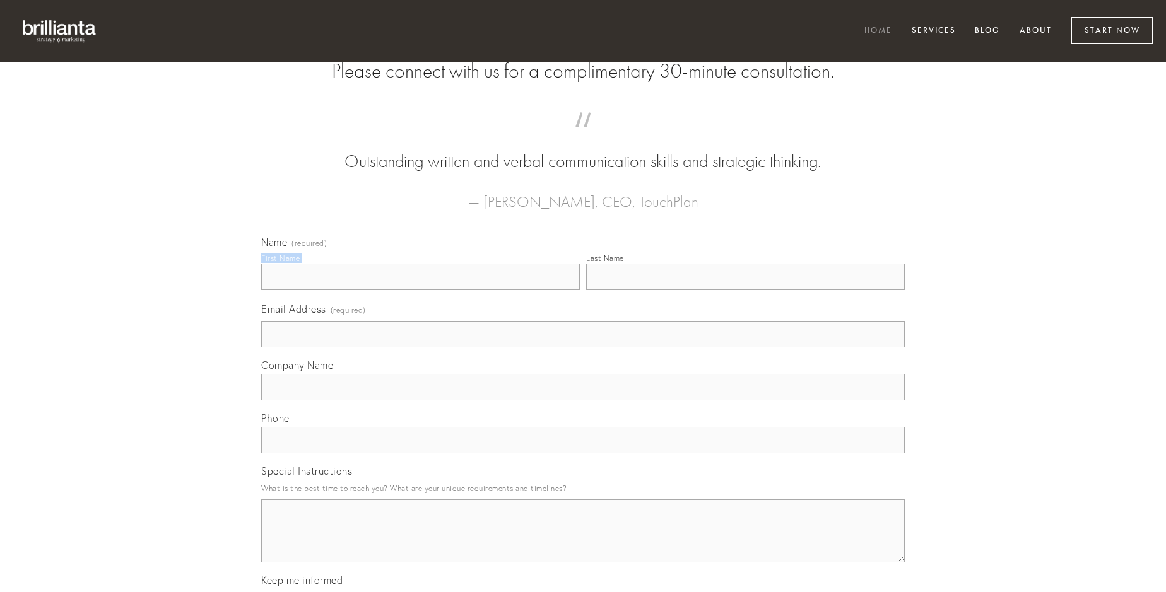 The height and width of the screenshot is (592, 1166). What do you see at coordinates (583, 488) in the screenshot?
I see `p: What is the best time to reach you? What are your unique requirements and timelines?` at bounding box center [583, 488].